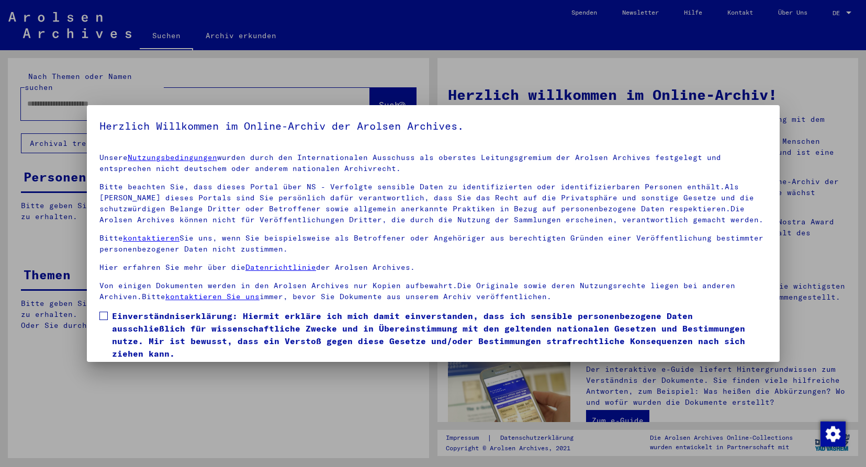  Describe the element at coordinates (433, 267) in the screenshot. I see `p: Hier erfahren Sie mehr über die der Arolsen Archives.` at that location.